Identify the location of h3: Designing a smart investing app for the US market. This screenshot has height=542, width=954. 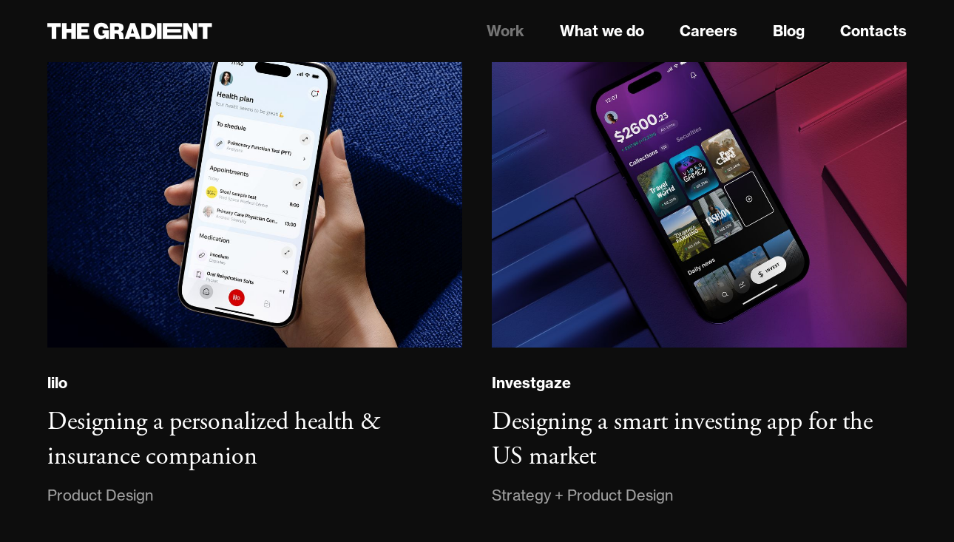
(681, 439).